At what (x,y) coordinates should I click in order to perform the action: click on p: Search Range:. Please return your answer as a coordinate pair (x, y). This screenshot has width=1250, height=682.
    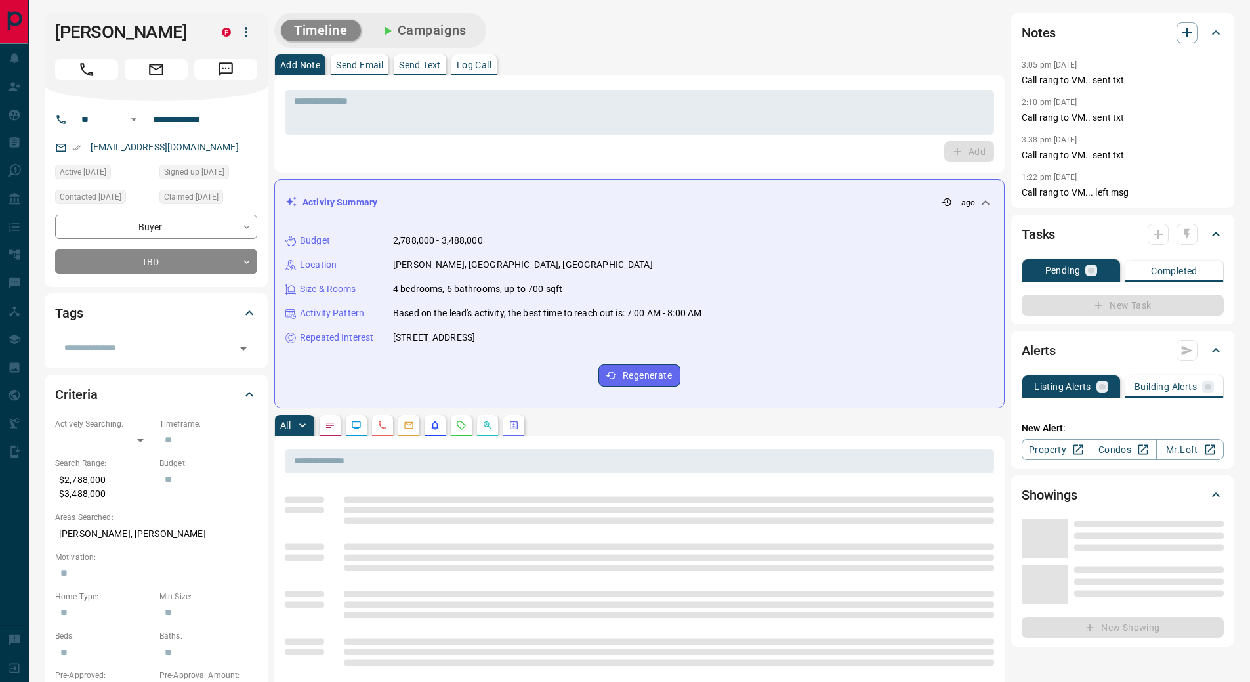
    Looking at the image, I should click on (104, 463).